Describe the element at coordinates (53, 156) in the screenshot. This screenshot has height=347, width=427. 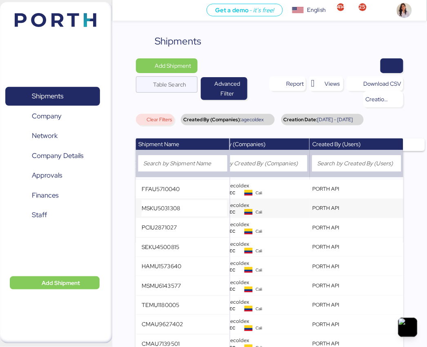
I see `a: Company Details` at that location.